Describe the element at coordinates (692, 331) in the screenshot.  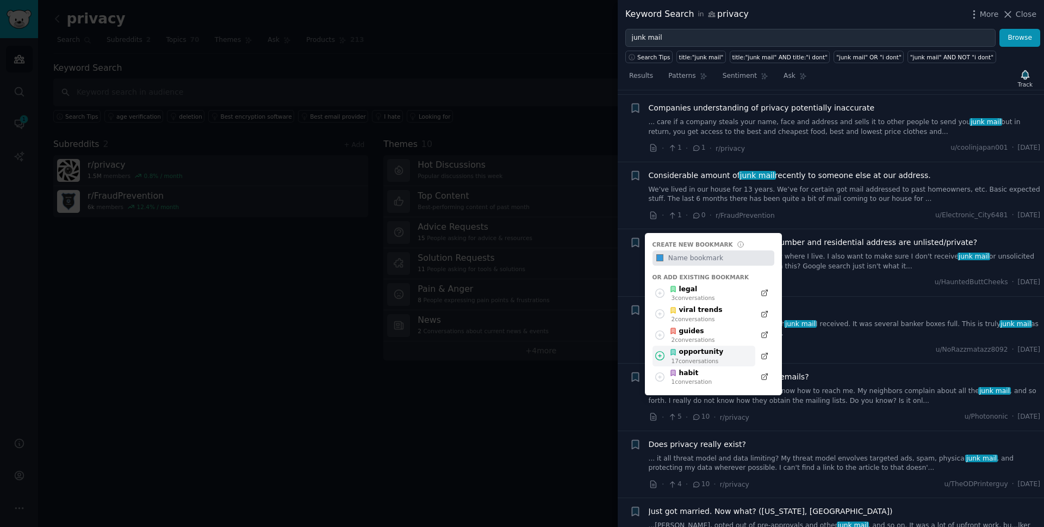
I see `div: guides` at that location.